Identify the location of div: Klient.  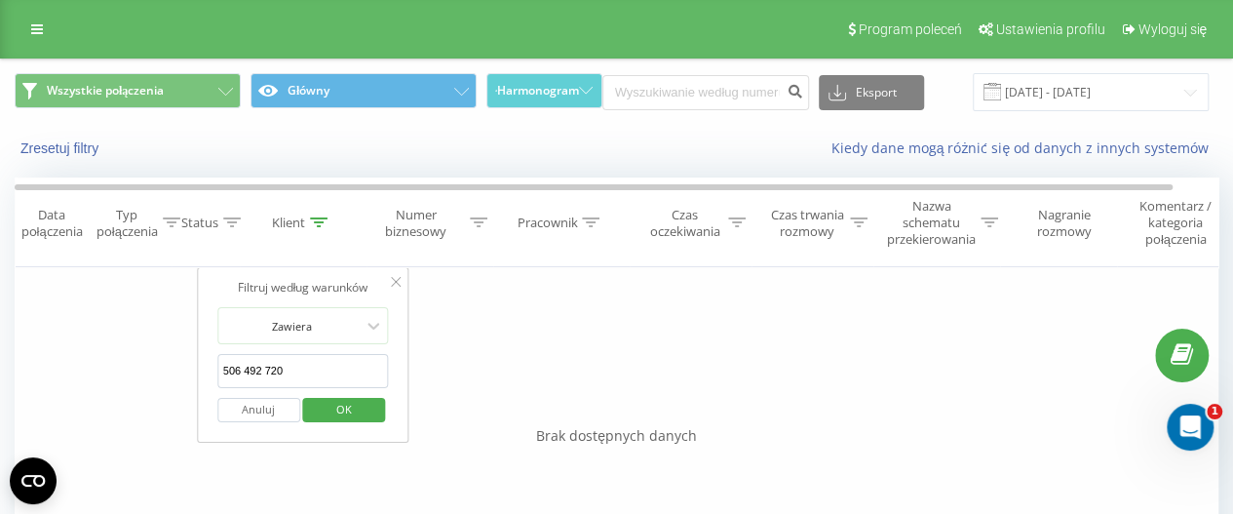
(289, 222).